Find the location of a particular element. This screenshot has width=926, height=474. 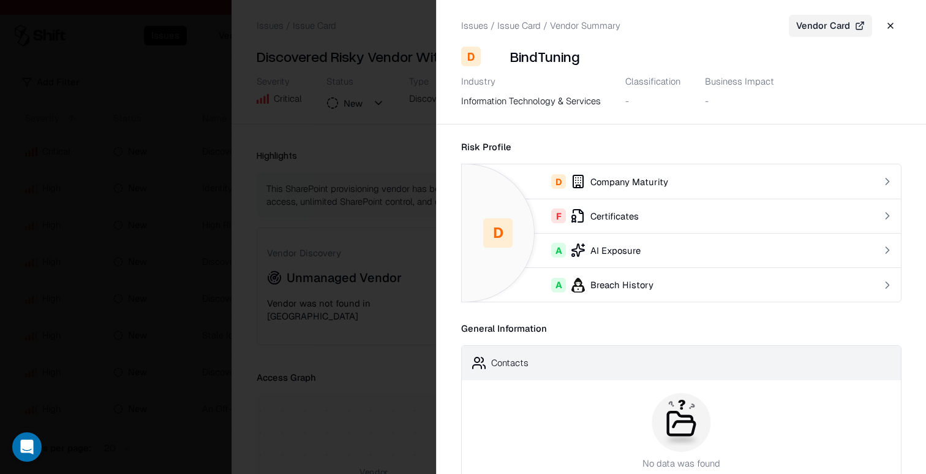

div: No data was found is located at coordinates (681, 463).